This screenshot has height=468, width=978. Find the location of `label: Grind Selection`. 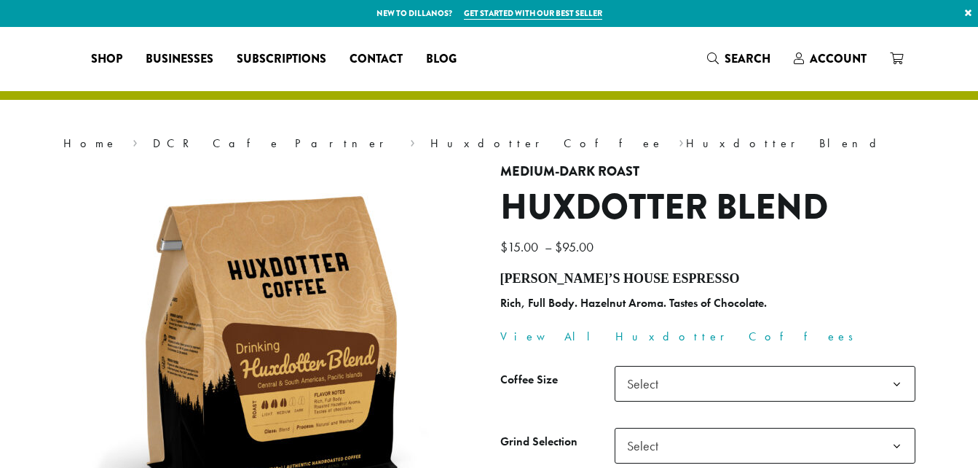

label: Grind Selection is located at coordinates (557, 441).